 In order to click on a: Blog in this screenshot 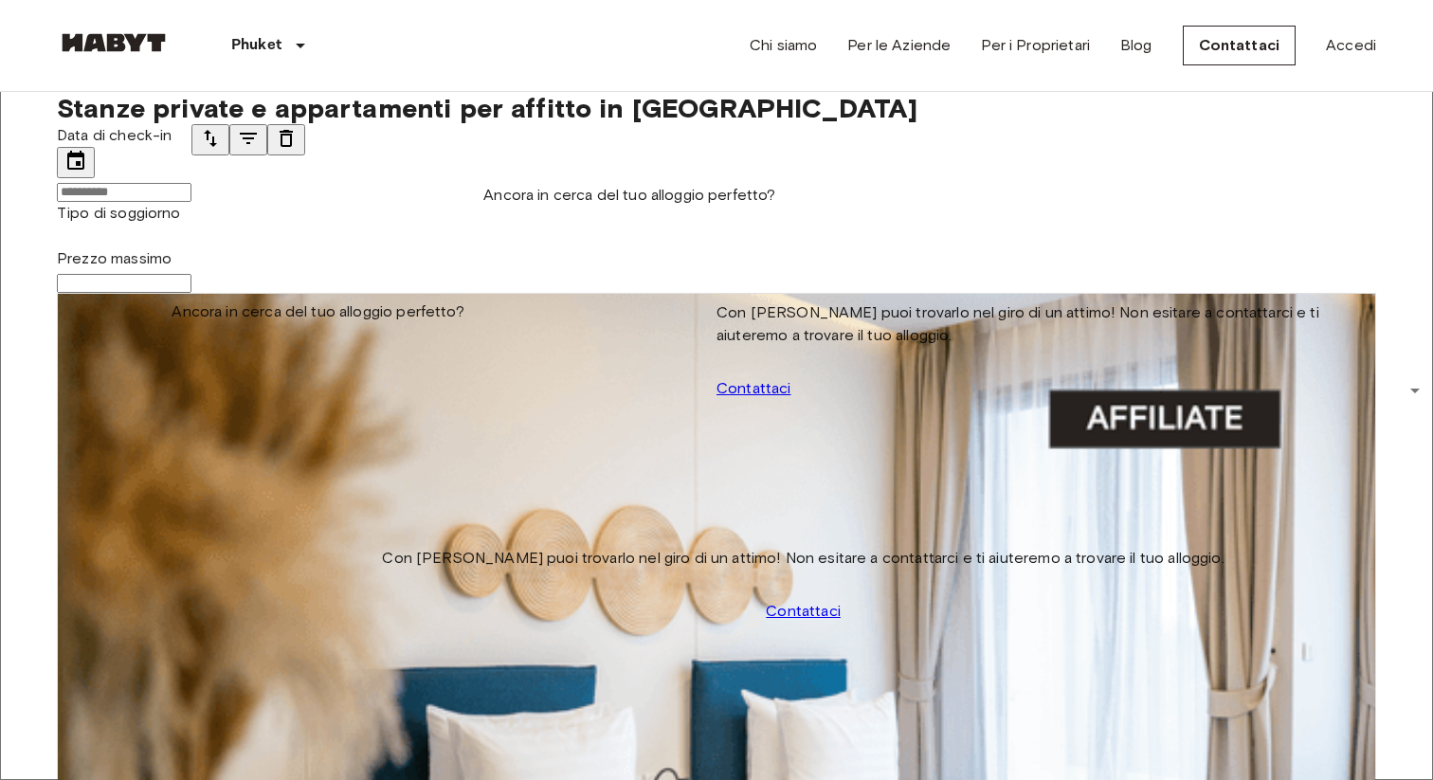, I will do `click(1137, 46)`.